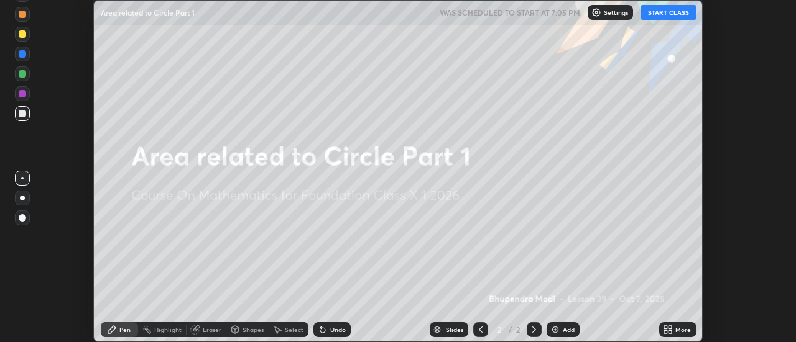 The image size is (796, 342). Describe the element at coordinates (615, 12) in the screenshot. I see `p: Settings` at that location.